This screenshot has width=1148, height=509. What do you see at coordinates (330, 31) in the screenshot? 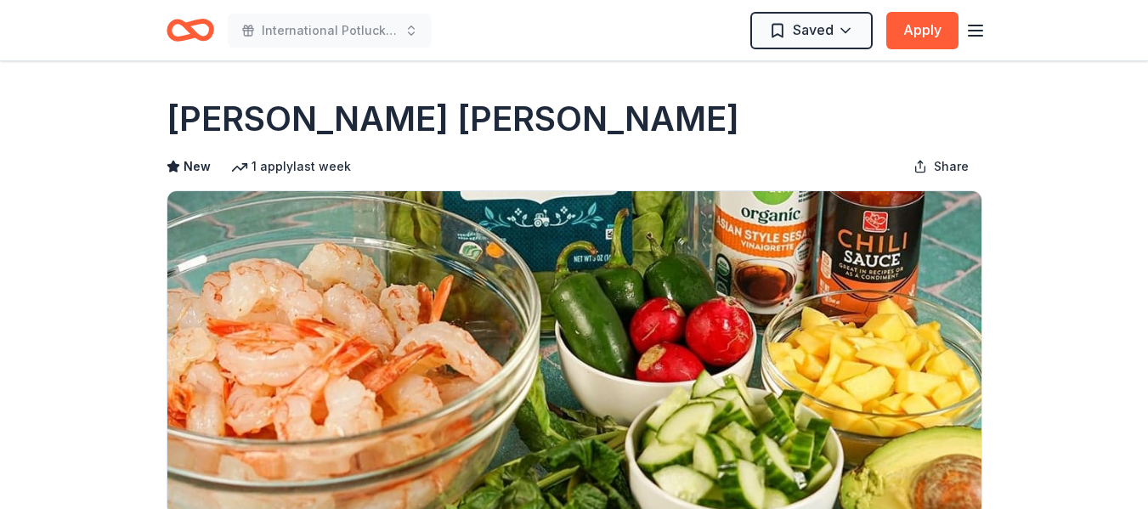
I see `button: International Potluck Night` at bounding box center [330, 31].